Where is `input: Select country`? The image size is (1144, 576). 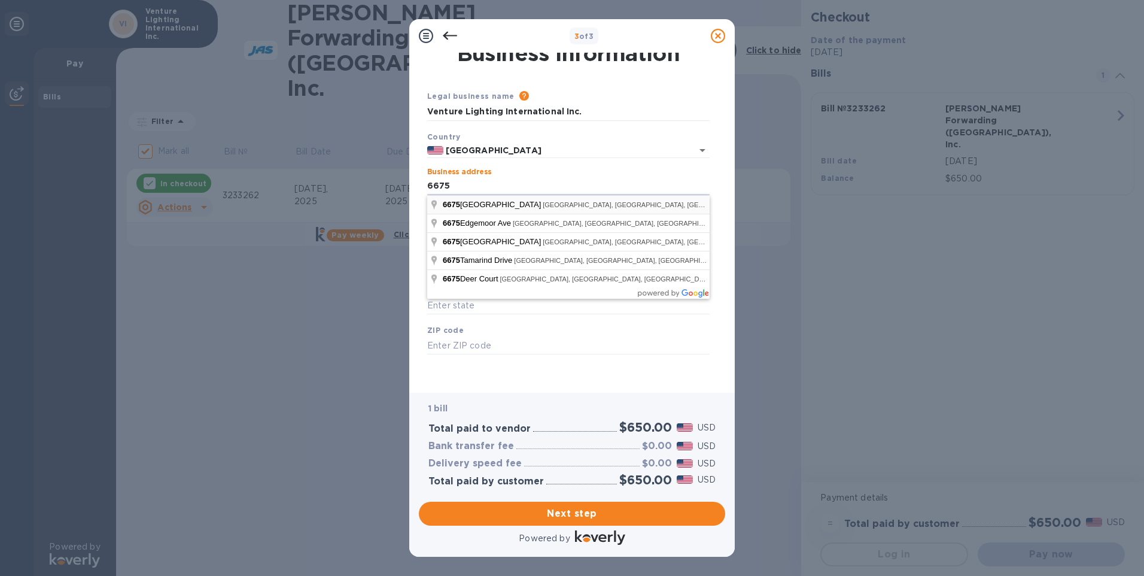 input: Select country is located at coordinates (559, 150).